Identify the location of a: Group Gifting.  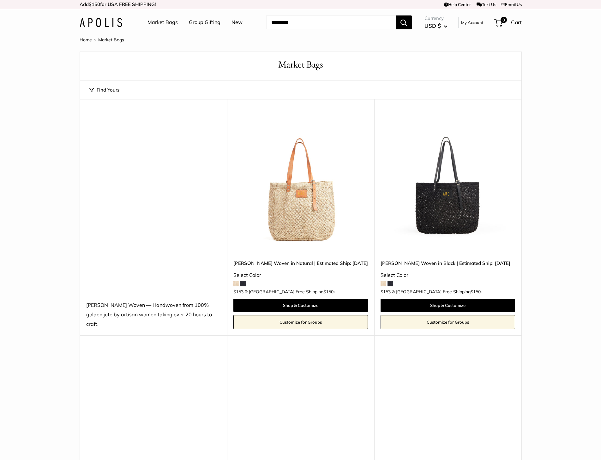
(205, 22).